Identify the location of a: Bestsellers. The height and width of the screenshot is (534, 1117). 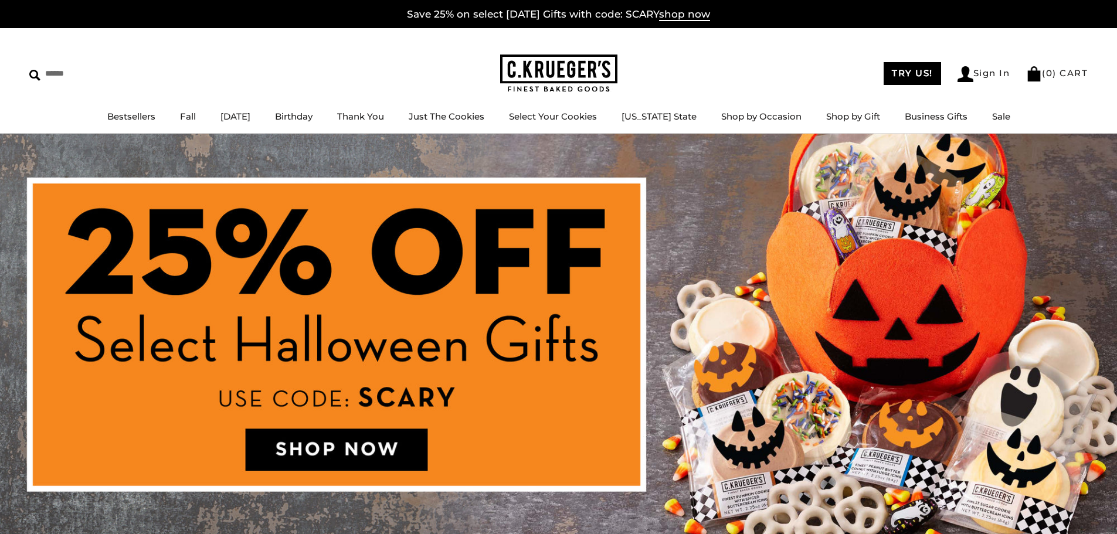
(131, 116).